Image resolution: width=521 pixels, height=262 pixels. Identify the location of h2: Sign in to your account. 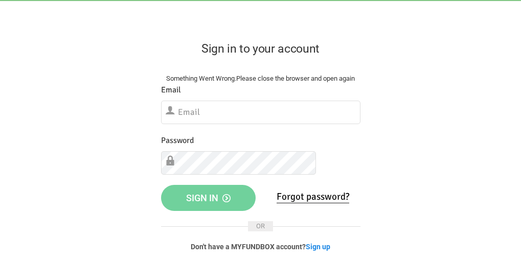
(261, 49).